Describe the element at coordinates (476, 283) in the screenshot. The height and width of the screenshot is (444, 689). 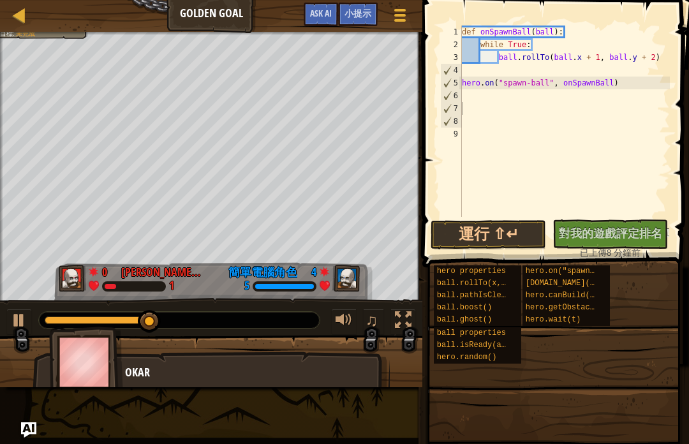
I see `span: ball.rollTo(x, y)` at that location.